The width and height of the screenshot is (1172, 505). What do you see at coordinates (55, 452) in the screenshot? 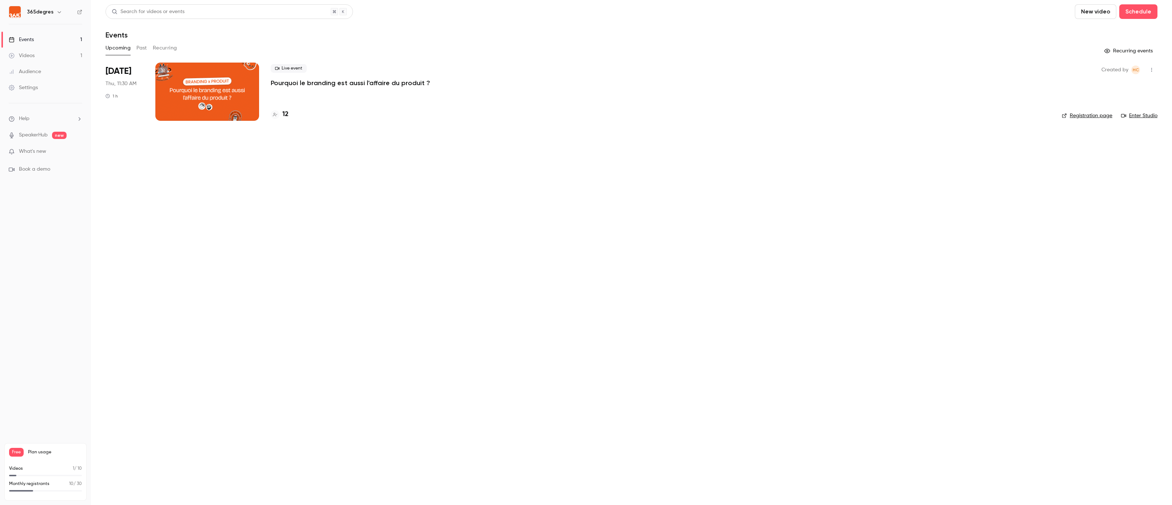
I see `span: Plan usage` at bounding box center [55, 452].